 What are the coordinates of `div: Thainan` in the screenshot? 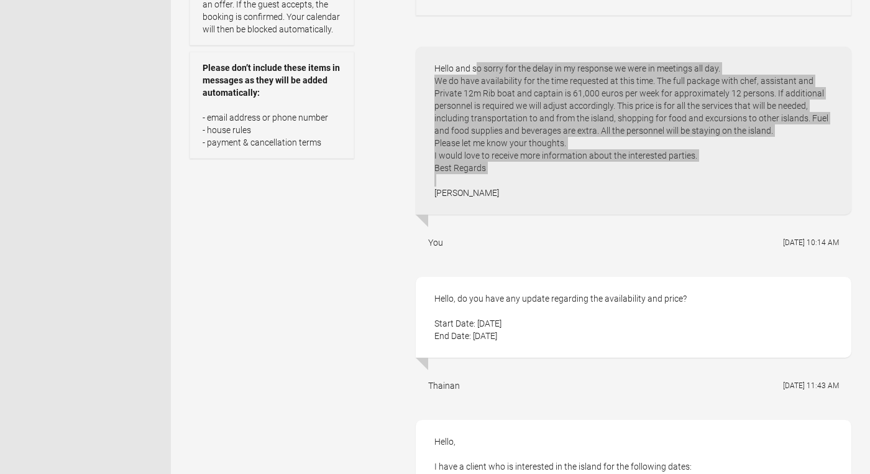 It's located at (444, 385).